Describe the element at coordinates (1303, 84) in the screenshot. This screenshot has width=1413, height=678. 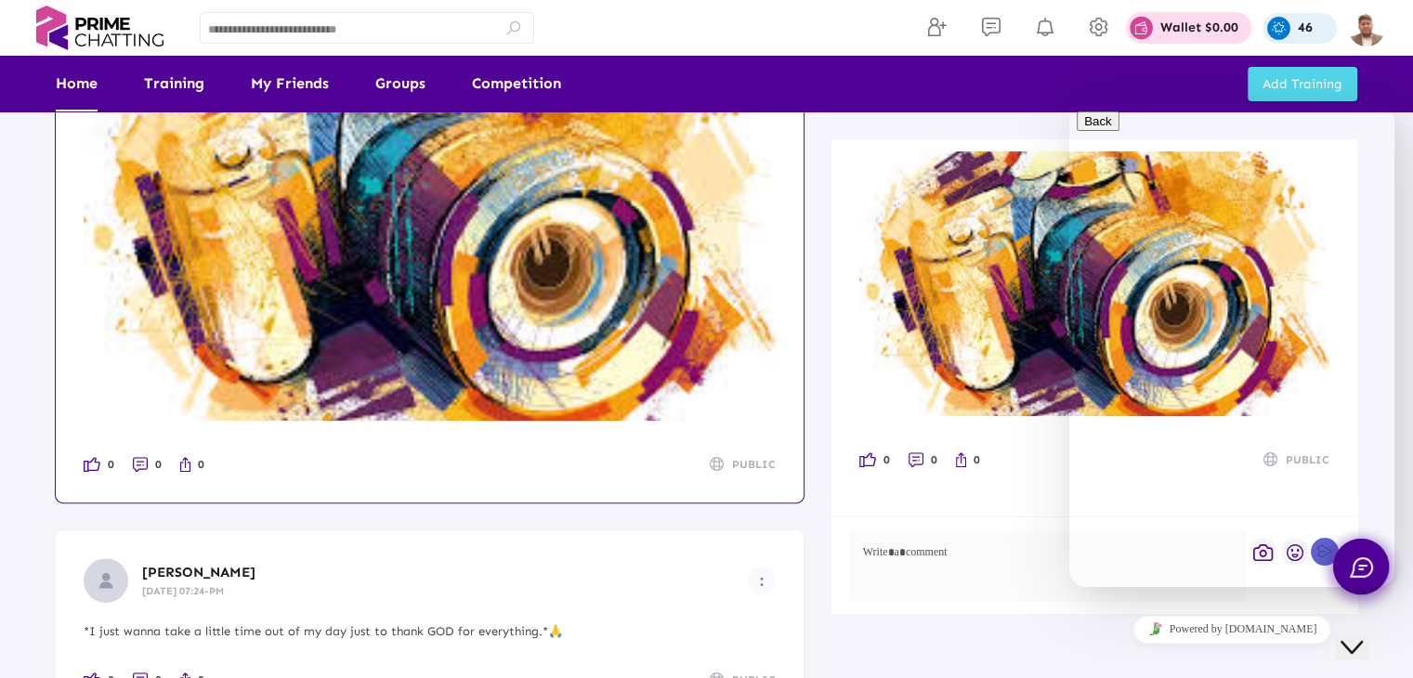
I see `button: Add Training` at that location.